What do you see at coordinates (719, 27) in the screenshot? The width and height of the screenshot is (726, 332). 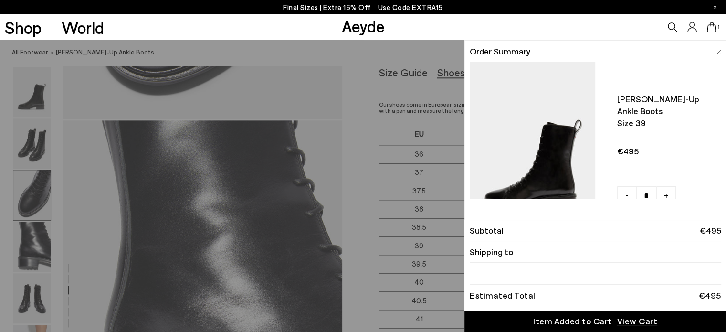 I see `span: 1` at bounding box center [719, 27].